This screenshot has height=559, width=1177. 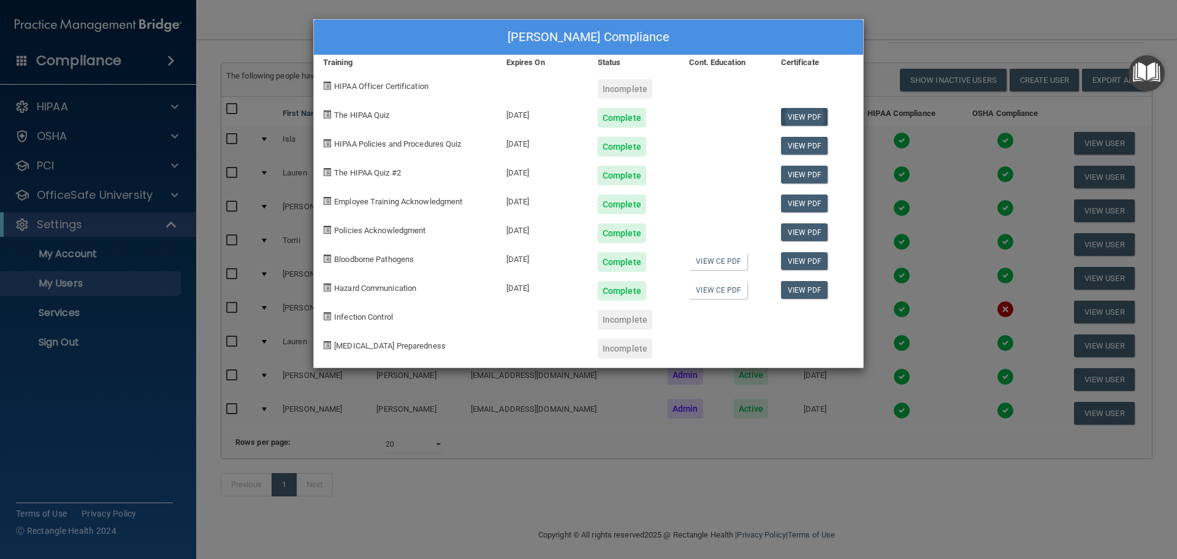 I want to click on span: HIPAA Officer Certification, so click(x=381, y=86).